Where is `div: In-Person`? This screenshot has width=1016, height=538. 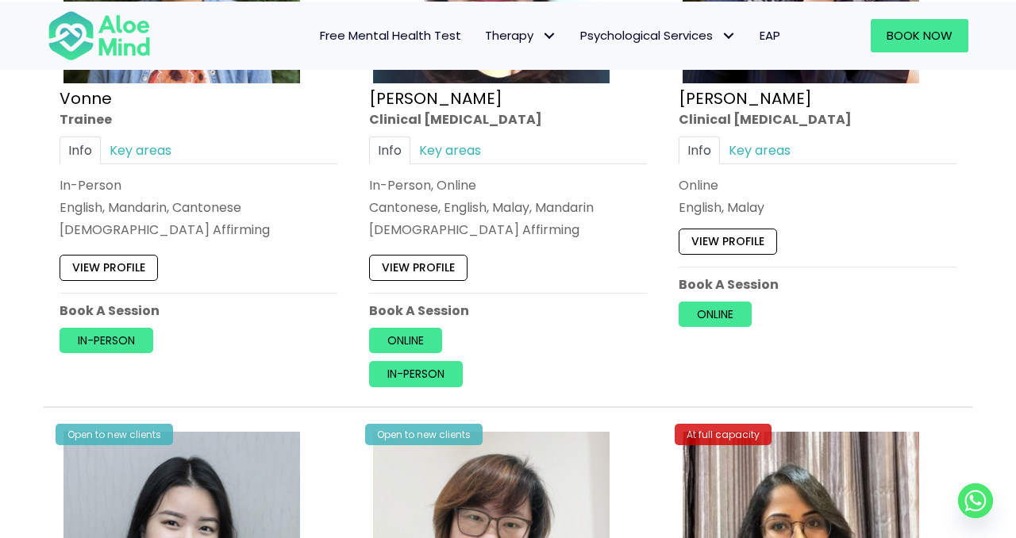 div: In-Person is located at coordinates (199, 185).